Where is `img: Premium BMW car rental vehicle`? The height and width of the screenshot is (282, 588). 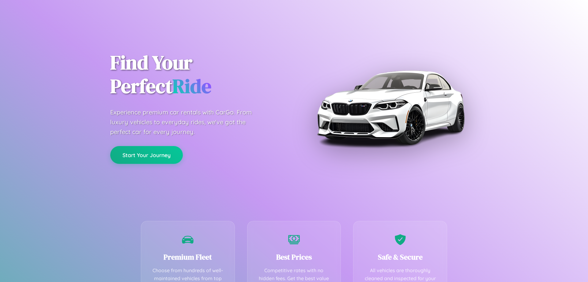 img: Premium BMW car rental vehicle is located at coordinates (391, 107).